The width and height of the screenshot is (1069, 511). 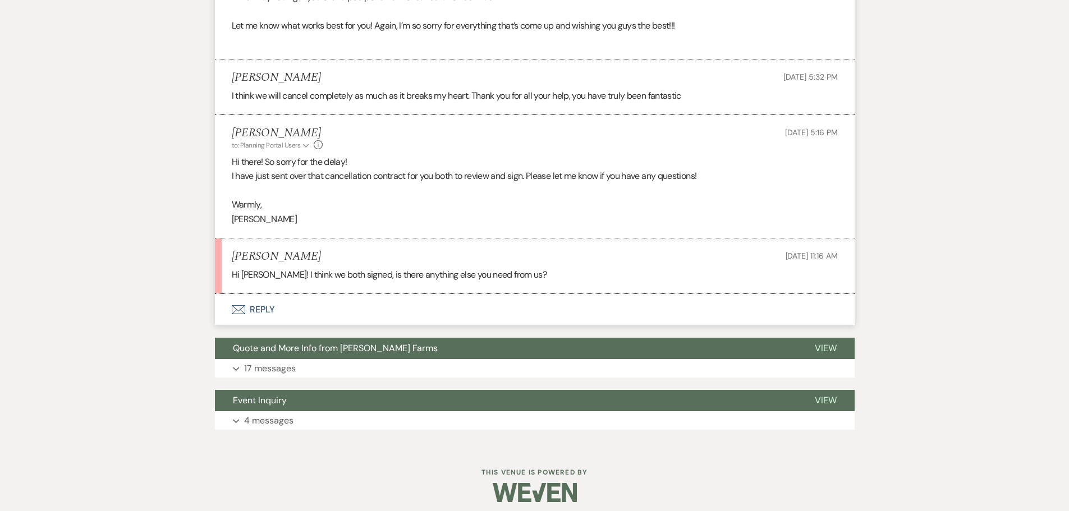 What do you see at coordinates (535, 162) in the screenshot?
I see `p: Hi there! So sorry for the delay!` at bounding box center [535, 162].